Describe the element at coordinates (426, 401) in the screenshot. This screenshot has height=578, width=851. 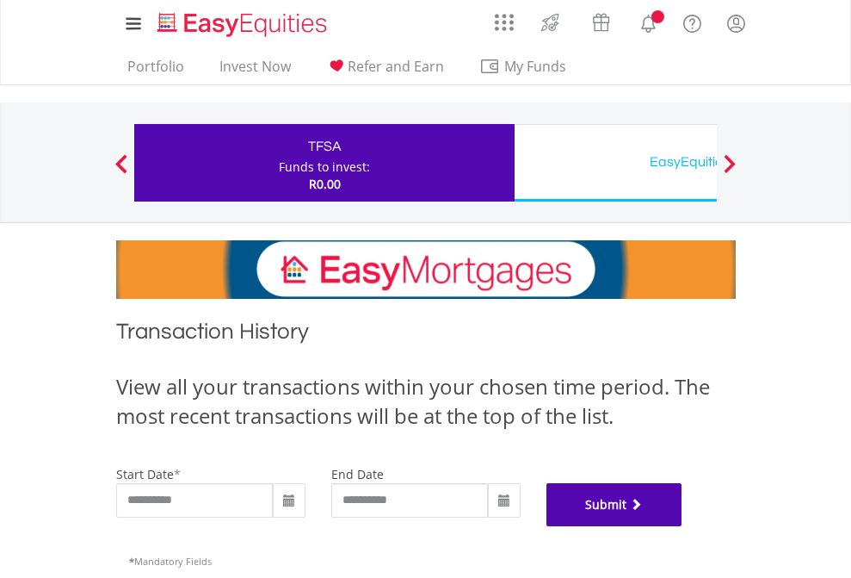
I see `div: View all your transactions within your chosen time period. The most recent transactions will be a...` at that location.